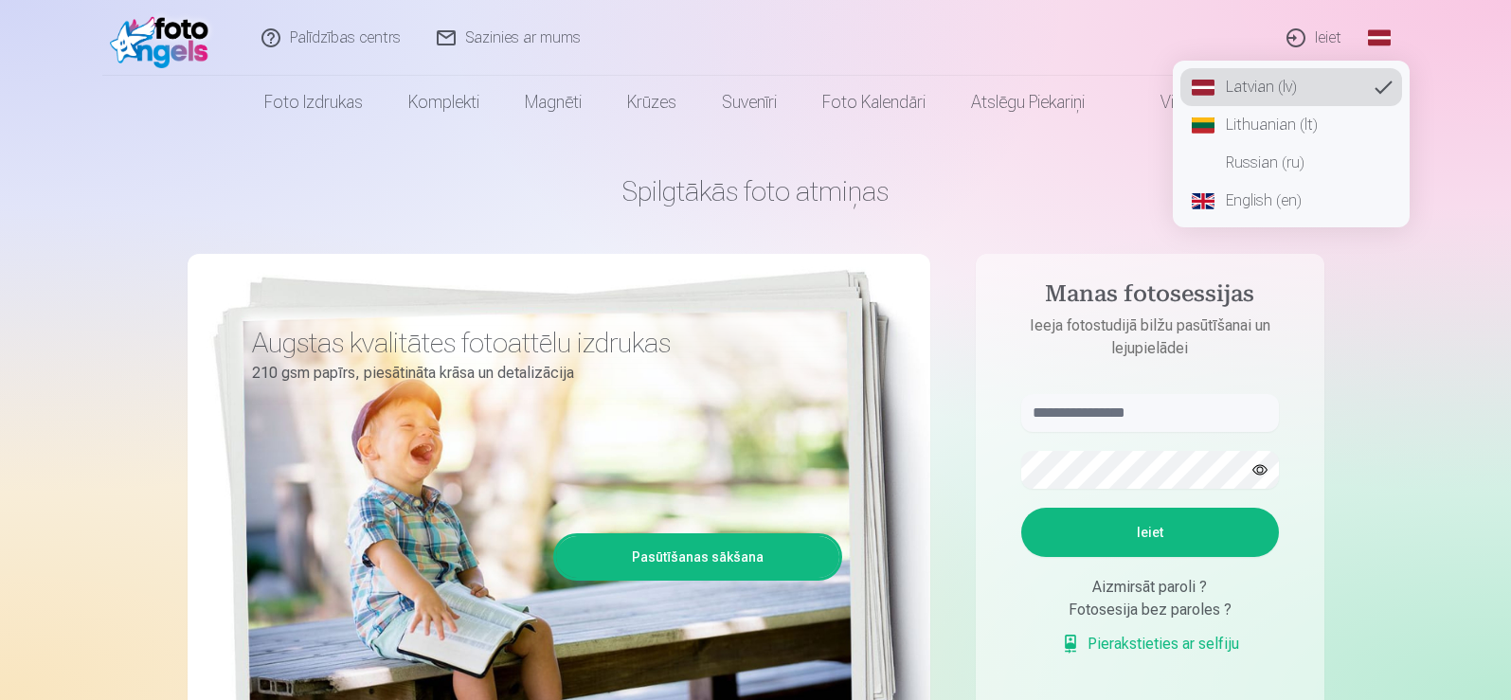 Image resolution: width=1511 pixels, height=700 pixels. I want to click on a: Suvenīri, so click(750, 102).